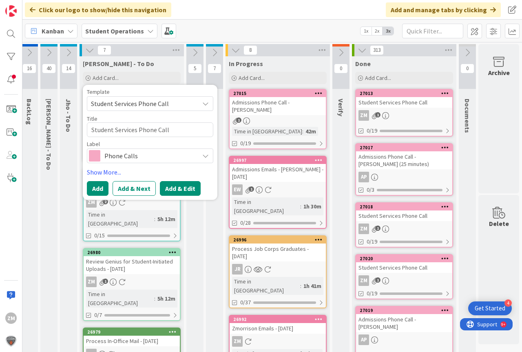 This screenshot has height=352, width=522. What do you see at coordinates (376, 31) in the screenshot?
I see `span: 2x` at bounding box center [376, 31].